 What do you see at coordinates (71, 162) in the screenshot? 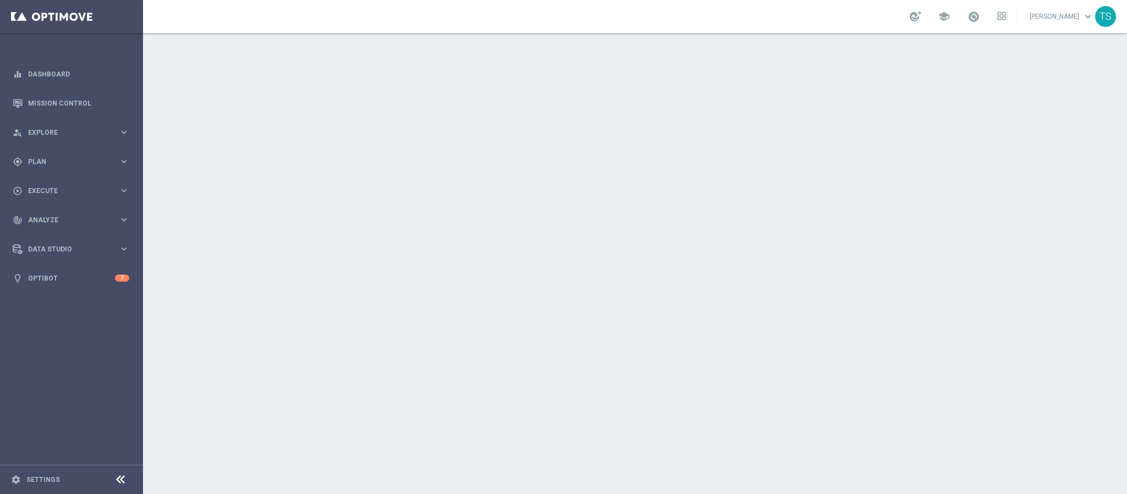
I see `div: gps_fixed Plan keyboard_arrow_right` at bounding box center [71, 162].